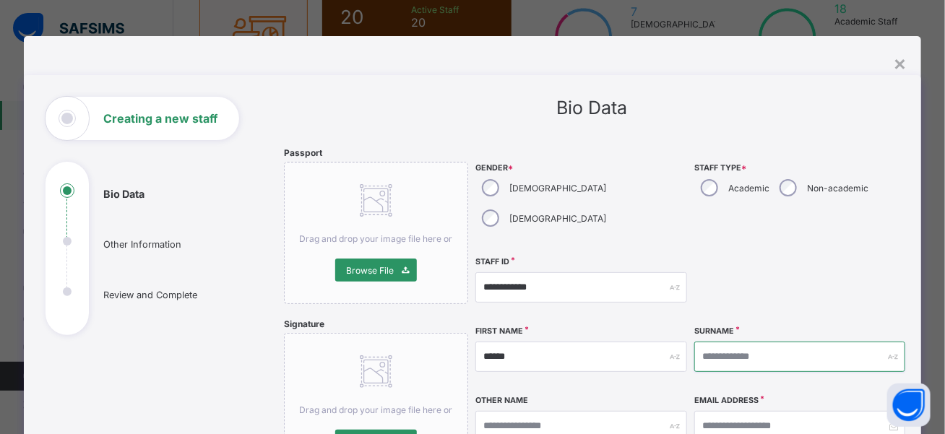 Image resolution: width=945 pixels, height=434 pixels. Describe the element at coordinates (303, 152) in the screenshot. I see `span: Passport` at that location.